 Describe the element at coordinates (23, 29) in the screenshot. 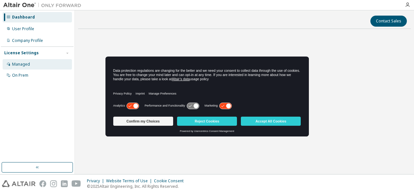

I see `div: User Profile` at that location.